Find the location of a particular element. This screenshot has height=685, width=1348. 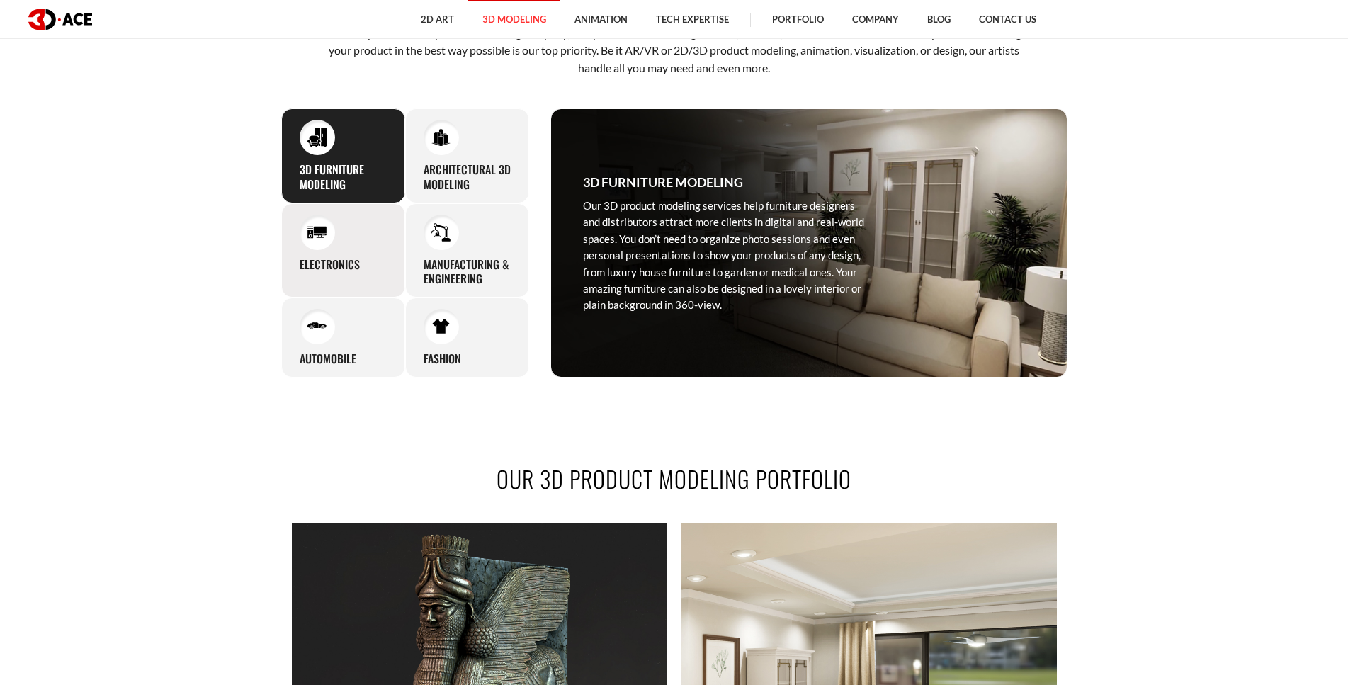

h3: Manufacturing & Engineering is located at coordinates (467, 272).